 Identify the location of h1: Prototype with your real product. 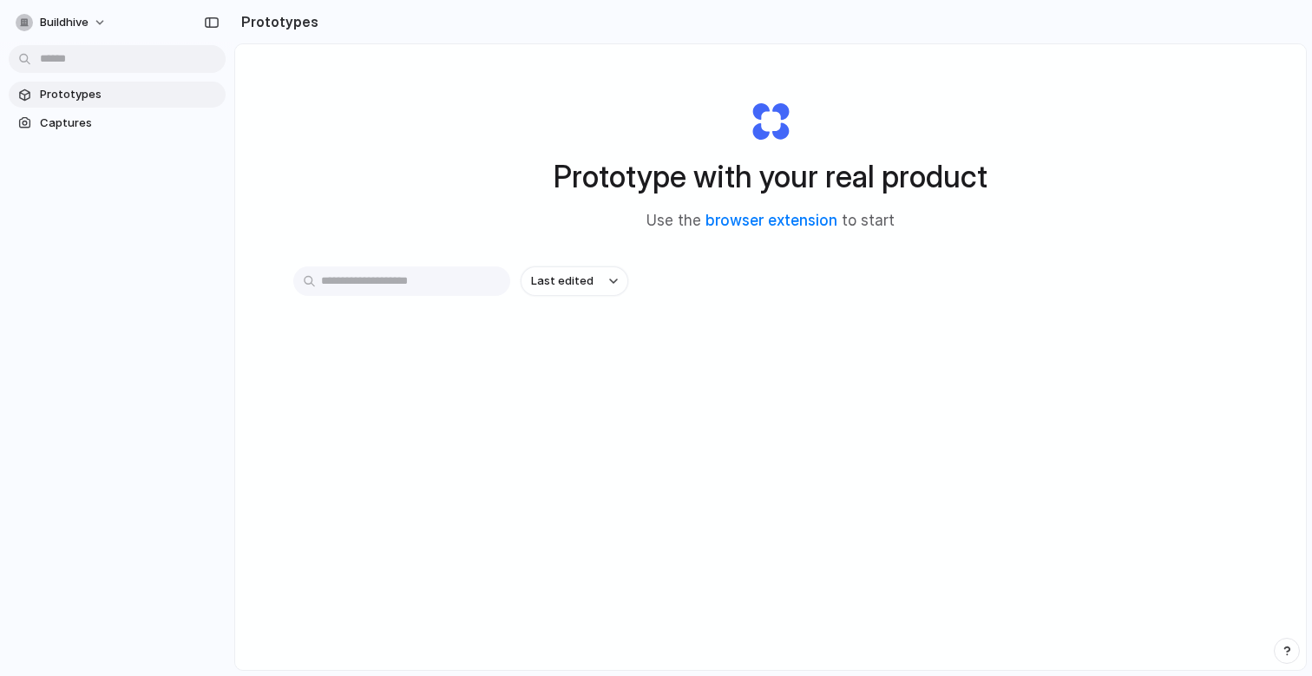
(771, 176).